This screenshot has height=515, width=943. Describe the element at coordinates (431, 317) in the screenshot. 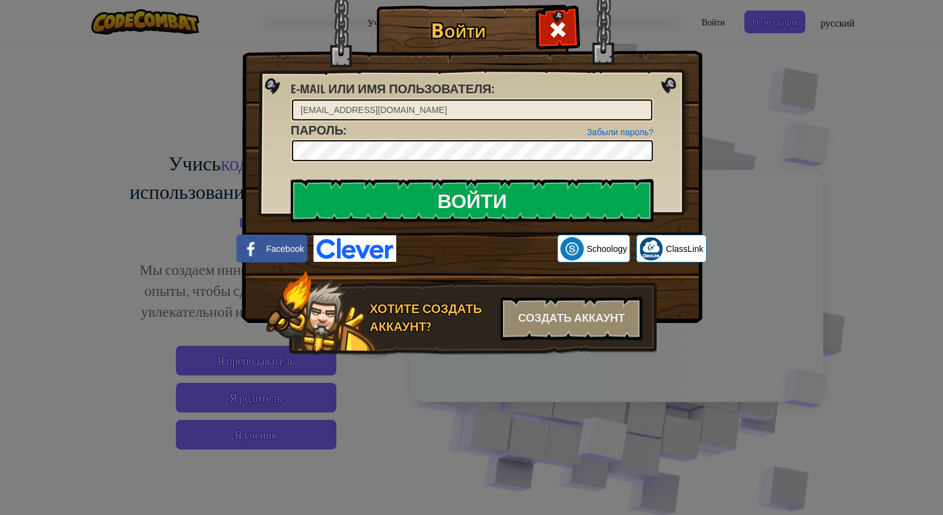

I see `div: Хотите создать аккаунт?` at that location.